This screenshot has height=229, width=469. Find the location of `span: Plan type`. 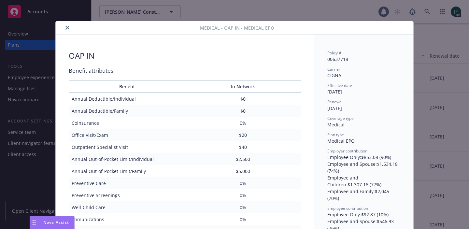

span: Plan type is located at coordinates (335, 134).